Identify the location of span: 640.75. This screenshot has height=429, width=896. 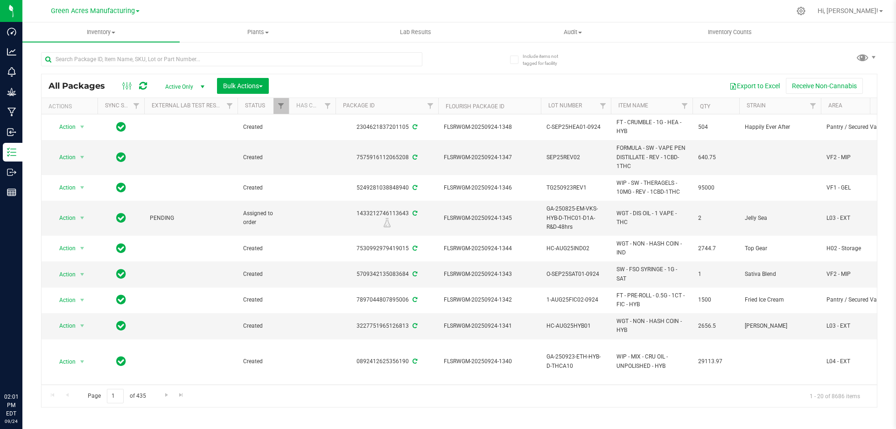
(715, 157).